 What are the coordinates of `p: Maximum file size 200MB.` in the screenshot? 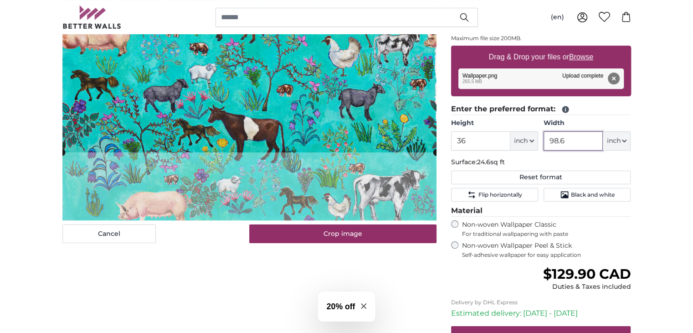 It's located at (541, 38).